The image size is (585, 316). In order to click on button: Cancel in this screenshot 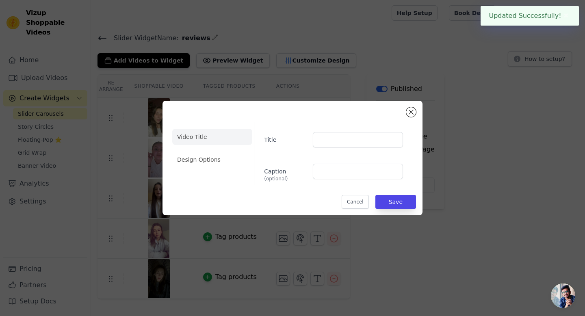, I will do `click(355, 202)`.